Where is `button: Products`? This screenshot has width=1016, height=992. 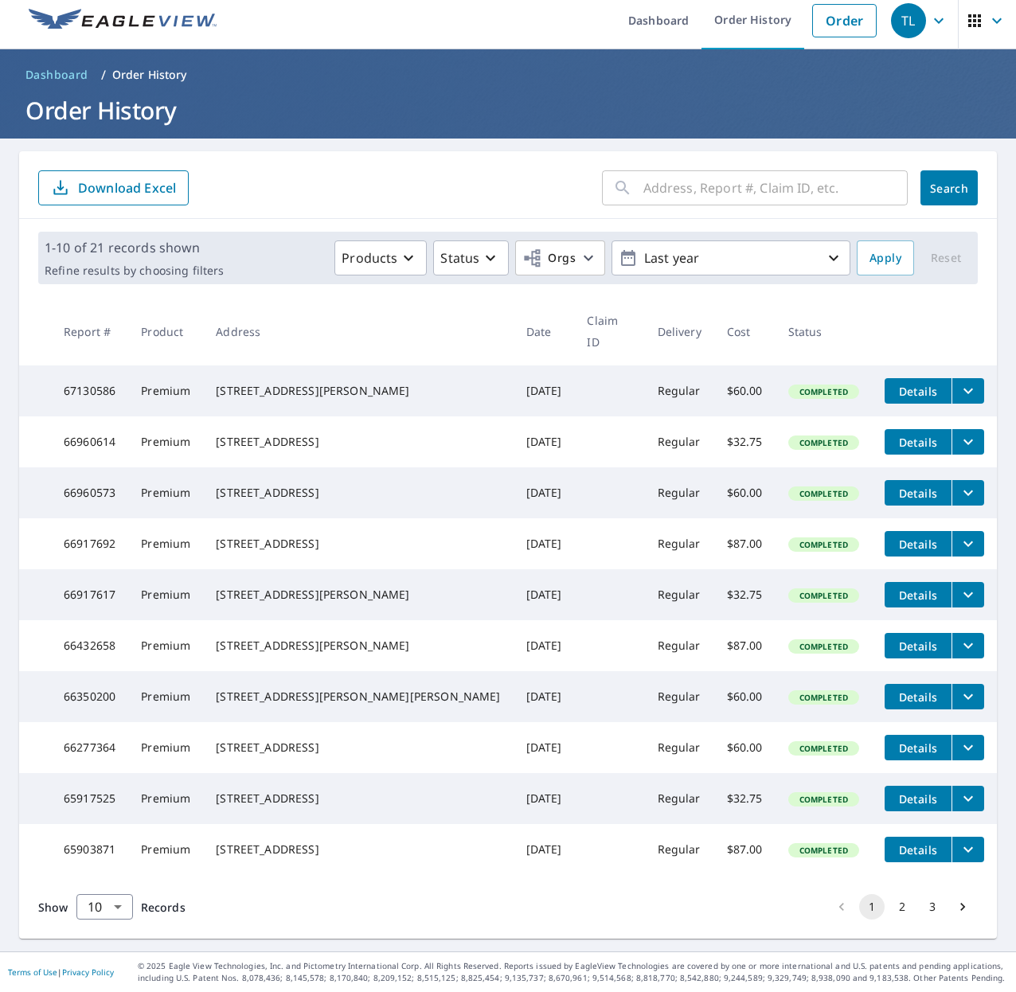
button: Products is located at coordinates (381, 258).